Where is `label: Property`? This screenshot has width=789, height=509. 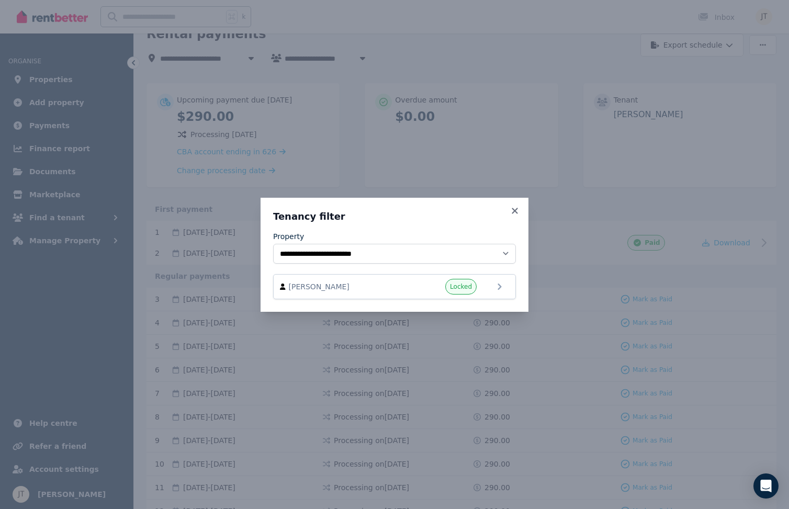 label: Property is located at coordinates (288, 237).